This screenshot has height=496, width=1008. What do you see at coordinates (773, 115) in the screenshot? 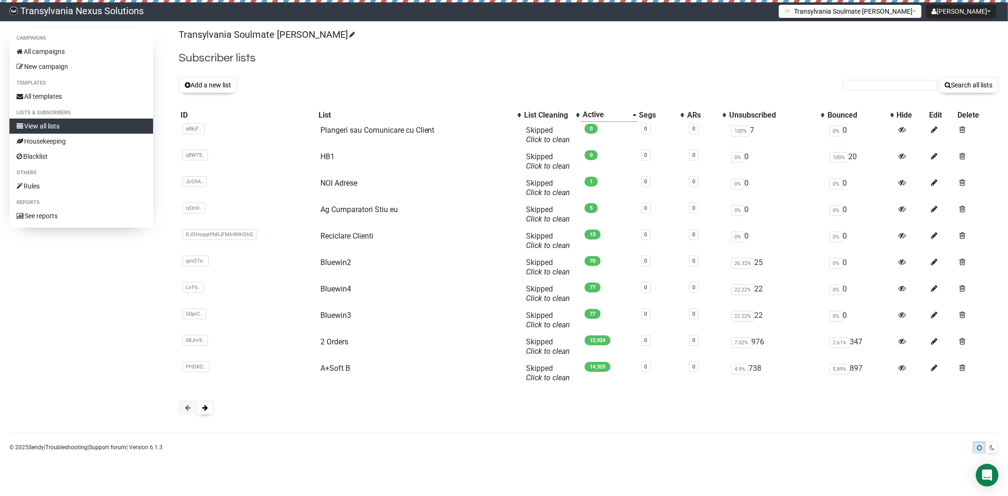
I see `div: Unsubscribed` at bounding box center [773, 115].